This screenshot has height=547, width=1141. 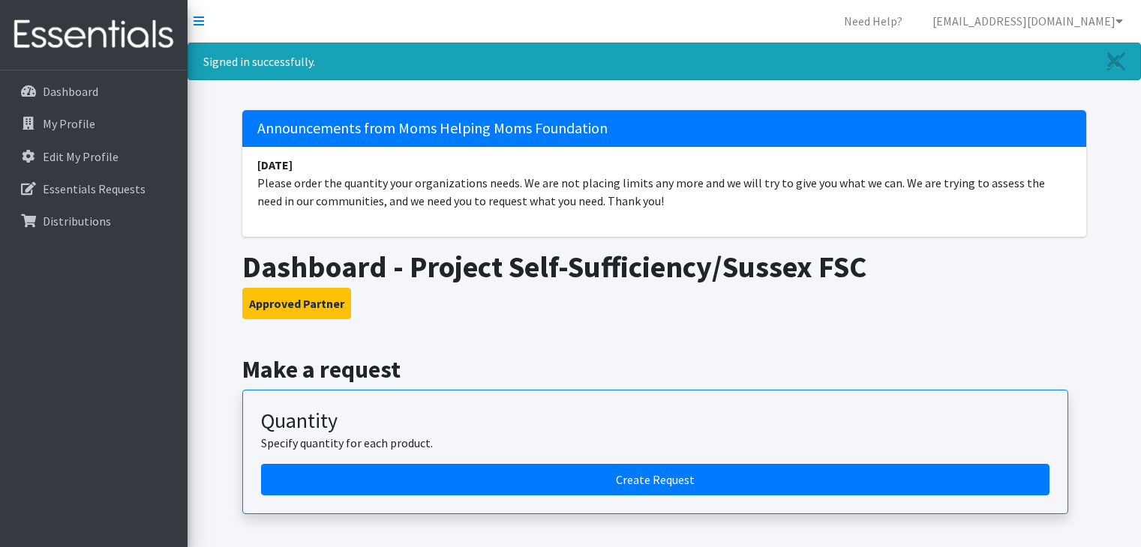 I want to click on p: My Profile, so click(x=69, y=124).